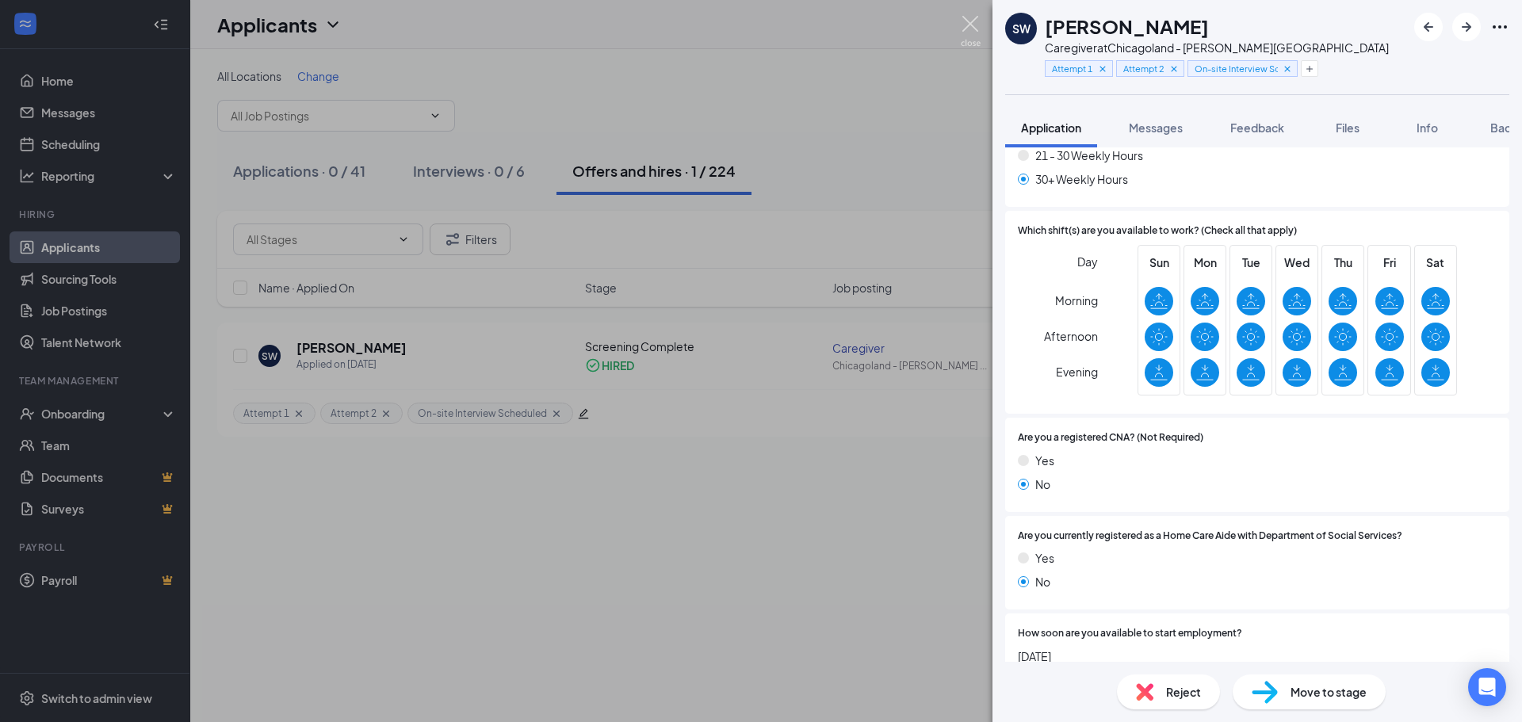  Describe the element at coordinates (1073, 68) in the screenshot. I see `span: Attempt 1` at that location.